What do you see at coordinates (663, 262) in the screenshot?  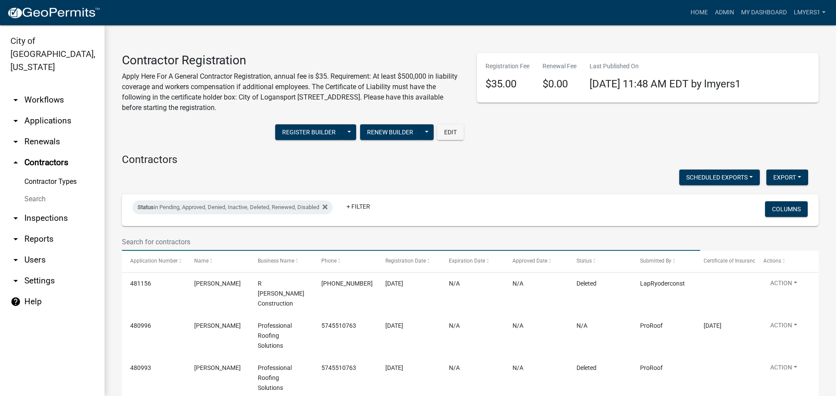 I see `datatable-header-cell: Submitted By` at bounding box center [663, 262].